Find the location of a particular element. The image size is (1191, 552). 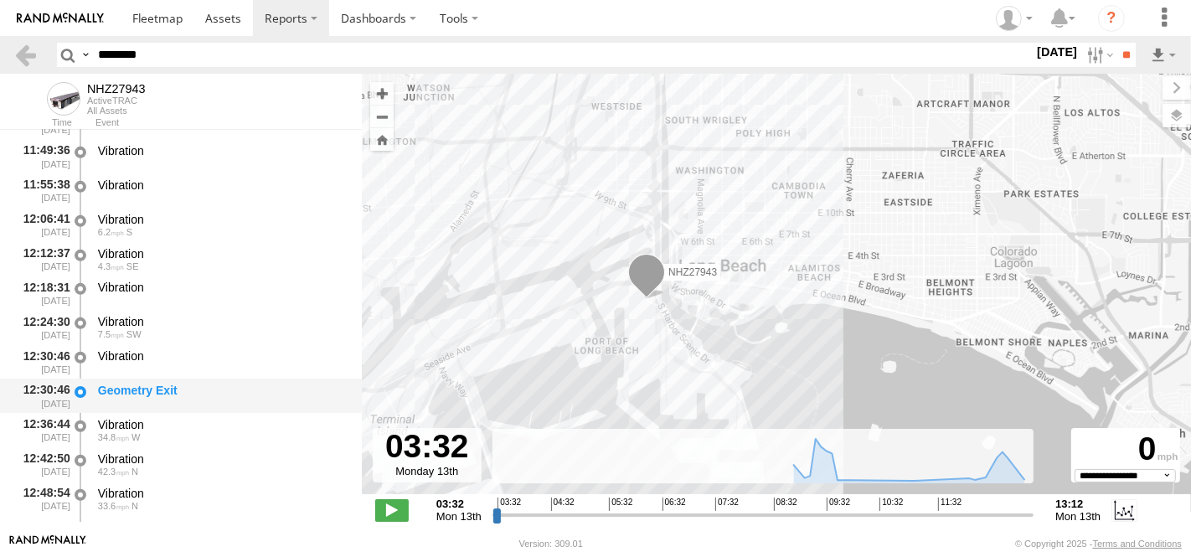

a: Visit our Website is located at coordinates (48, 543).